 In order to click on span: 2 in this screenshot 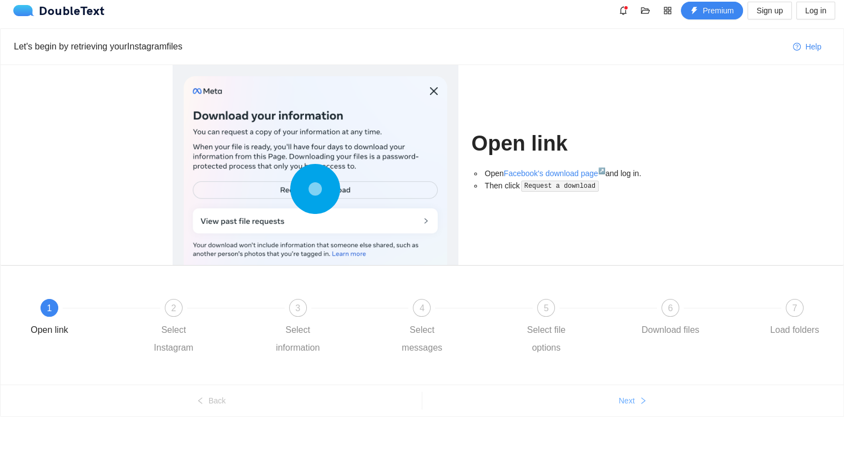, I will do `click(173, 308)`.